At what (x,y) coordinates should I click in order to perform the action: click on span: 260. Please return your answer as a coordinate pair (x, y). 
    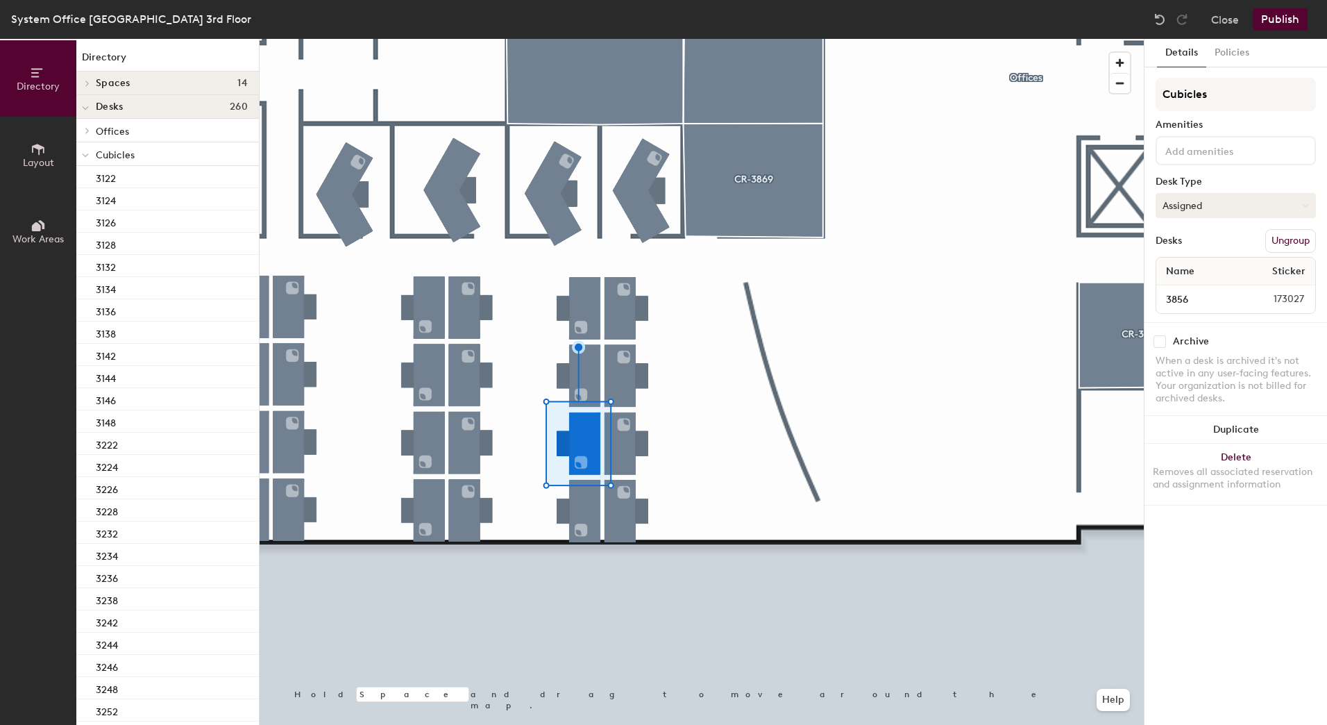
    Looking at the image, I should click on (239, 107).